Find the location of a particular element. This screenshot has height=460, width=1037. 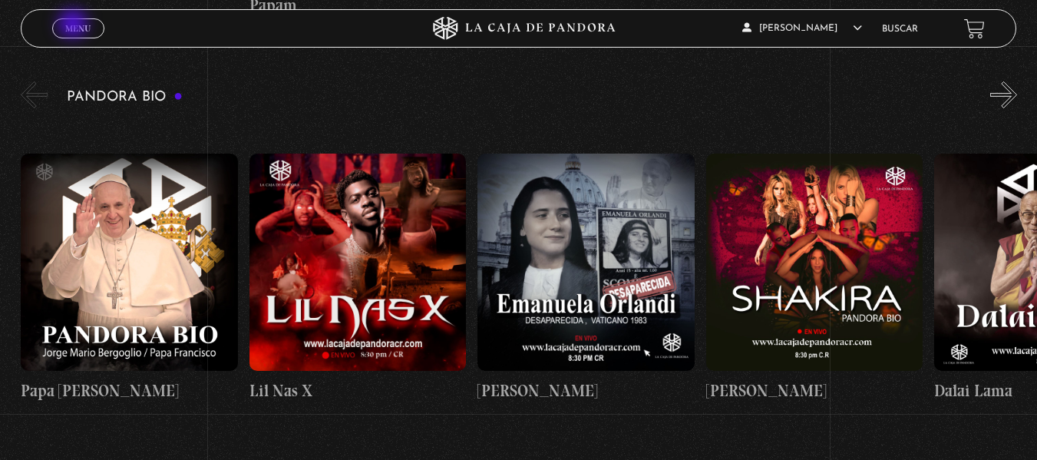

h4: Lil Nas X is located at coordinates (358, 391).